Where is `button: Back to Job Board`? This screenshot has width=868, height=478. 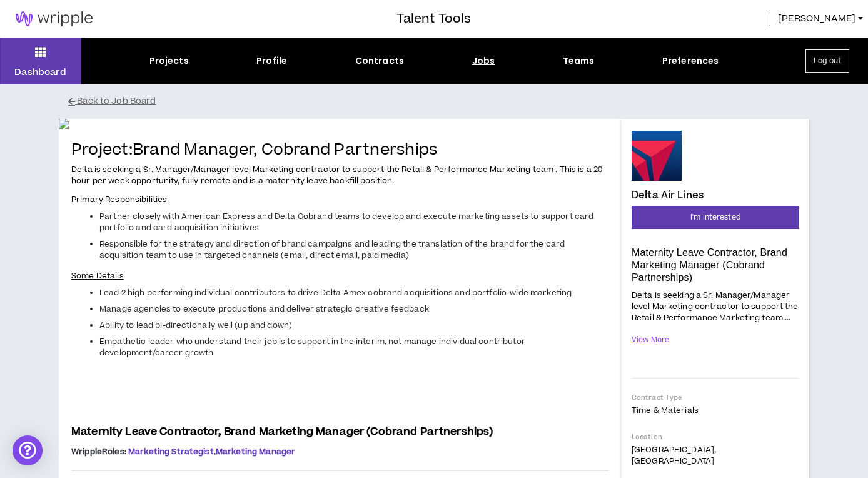
button: Back to Job Board is located at coordinates (443, 101).